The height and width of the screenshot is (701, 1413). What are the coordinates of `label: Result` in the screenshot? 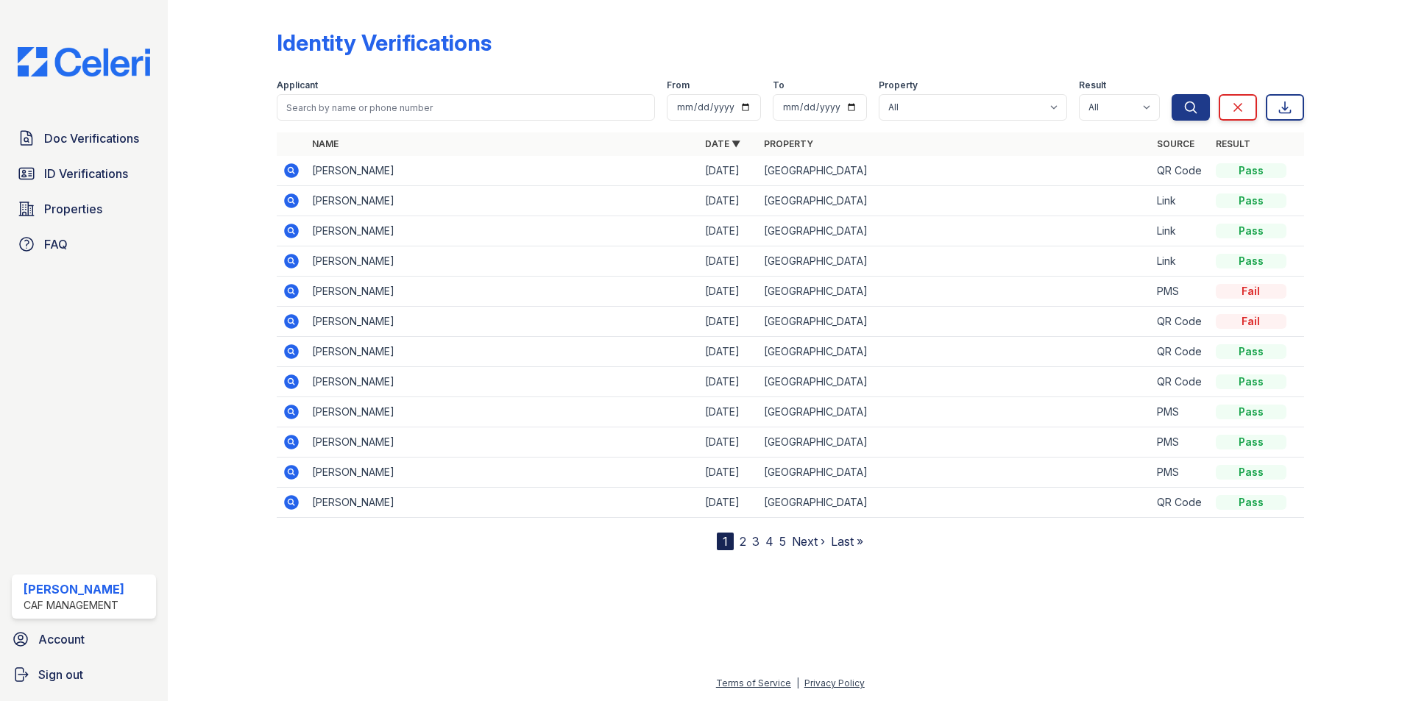 It's located at (1092, 85).